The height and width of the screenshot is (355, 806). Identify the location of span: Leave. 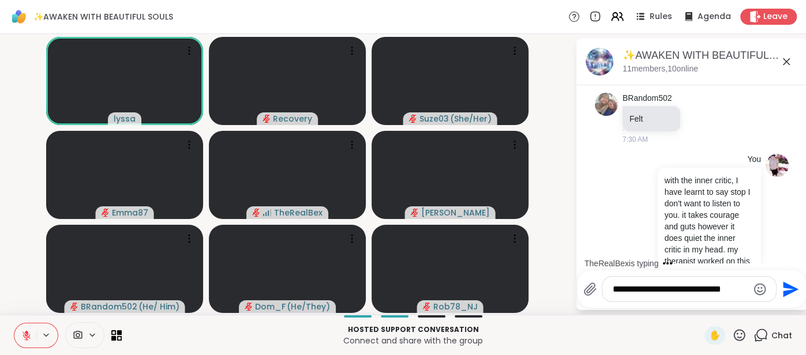
(775, 17).